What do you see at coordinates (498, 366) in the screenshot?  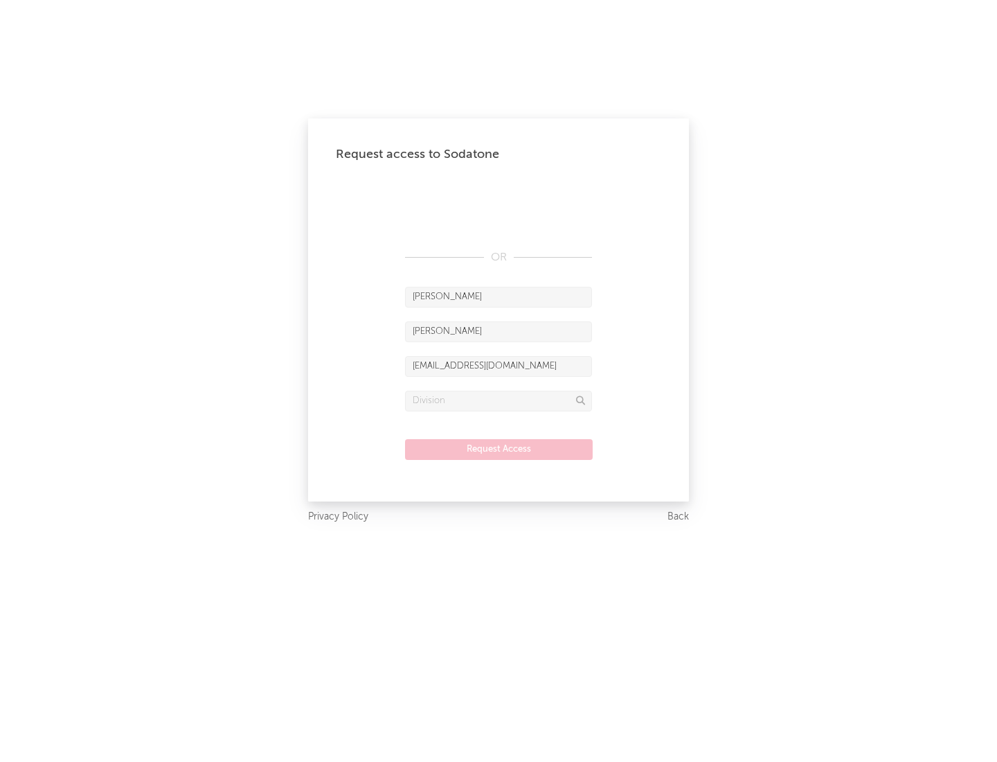 I see `input: Email` at bounding box center [498, 366].